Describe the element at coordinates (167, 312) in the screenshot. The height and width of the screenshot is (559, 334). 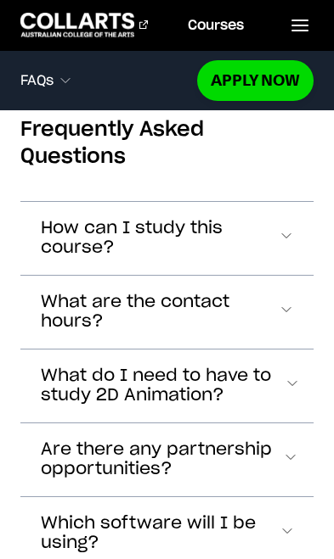
I see `button: What are the contact hours?` at that location.